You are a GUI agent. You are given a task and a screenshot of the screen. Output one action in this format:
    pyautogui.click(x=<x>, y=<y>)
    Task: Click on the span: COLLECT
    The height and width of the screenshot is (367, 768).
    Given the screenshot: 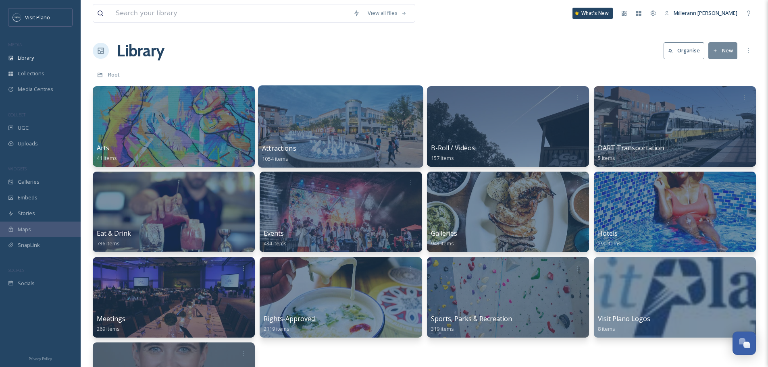 What is the action you would take?
    pyautogui.click(x=17, y=114)
    